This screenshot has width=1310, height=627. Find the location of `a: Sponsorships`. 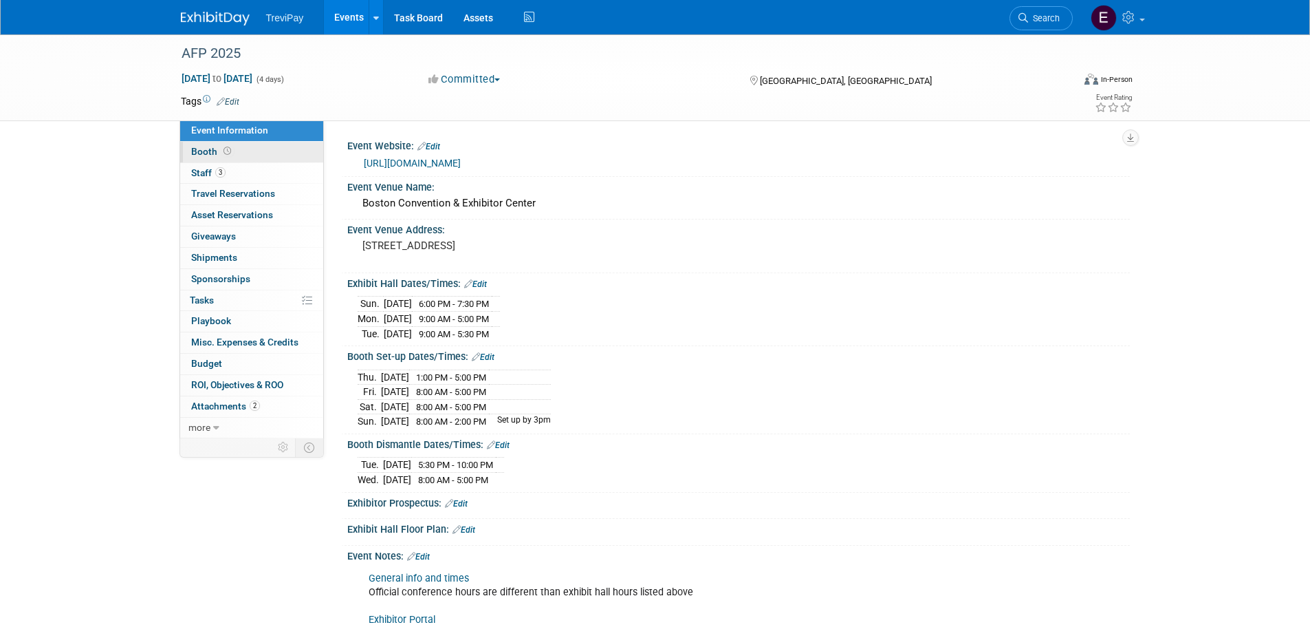

a: Sponsorships is located at coordinates (252, 279).